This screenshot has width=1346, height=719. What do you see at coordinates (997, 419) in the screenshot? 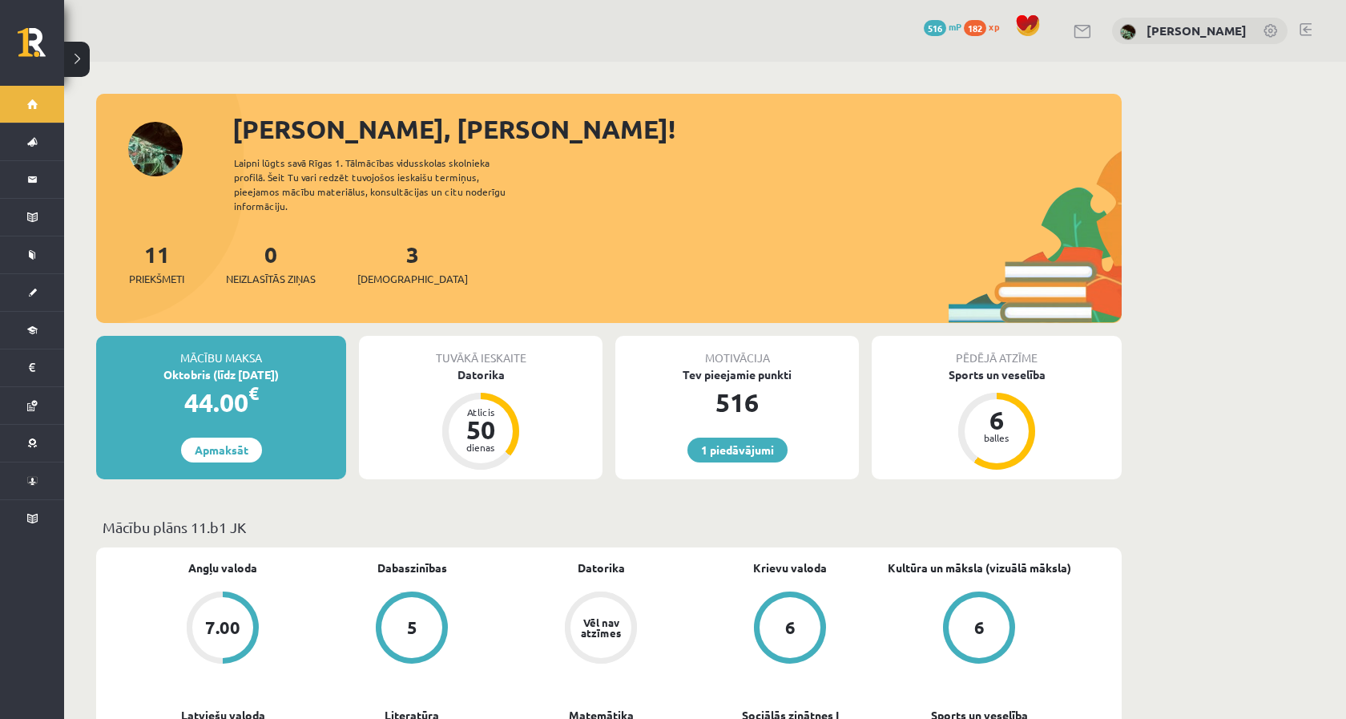
I see `a: Sports un veselība 6 balles` at bounding box center [997, 419].